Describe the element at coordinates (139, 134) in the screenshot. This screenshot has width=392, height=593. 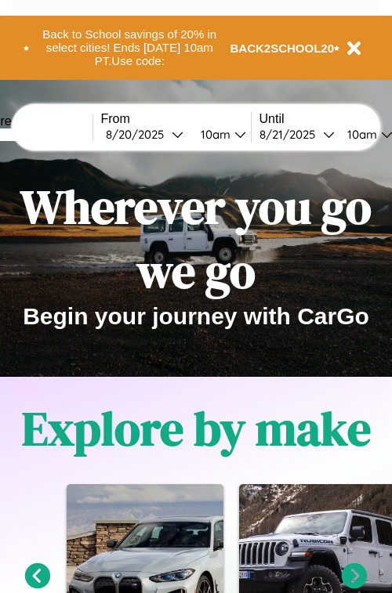
I see `div: 8 / 20 / 2025` at that location.